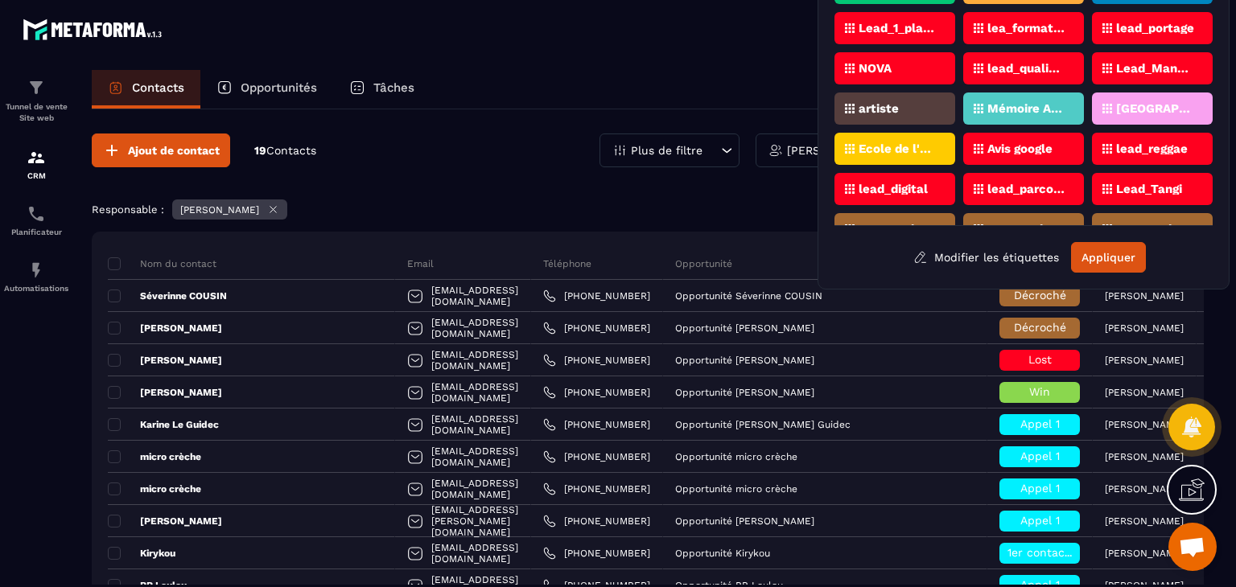 The width and height of the screenshot is (1236, 587). I want to click on span: Lost, so click(1039, 360).